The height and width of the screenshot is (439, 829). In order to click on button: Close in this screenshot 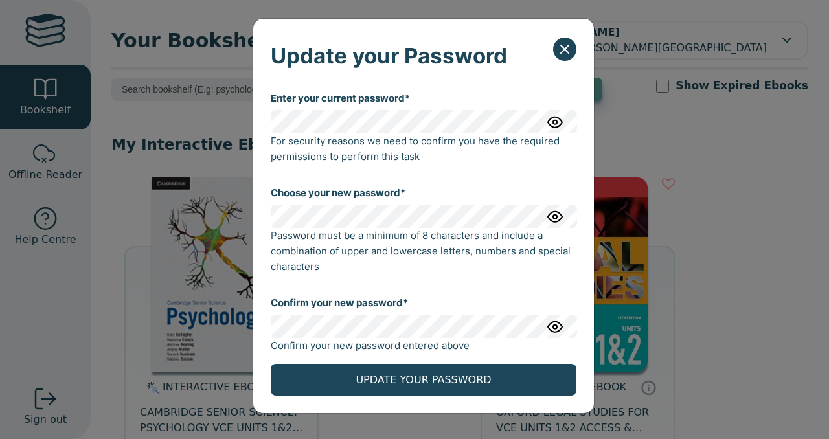, I will do `click(565, 49)`.